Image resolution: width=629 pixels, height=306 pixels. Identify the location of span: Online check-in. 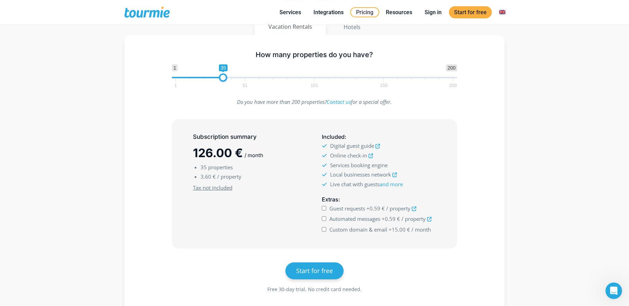
(348, 155).